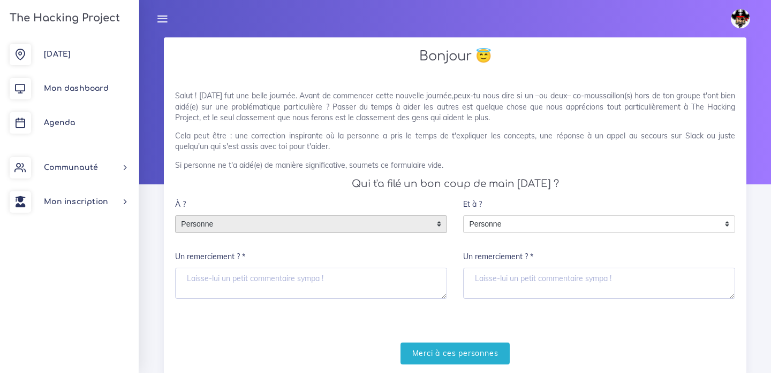 This screenshot has width=771, height=373. Describe the element at coordinates (455, 141) in the screenshot. I see `p: Cela peut être : une correction inspirante où la personne a pris le temps de t'expliquer les conc...` at that location.